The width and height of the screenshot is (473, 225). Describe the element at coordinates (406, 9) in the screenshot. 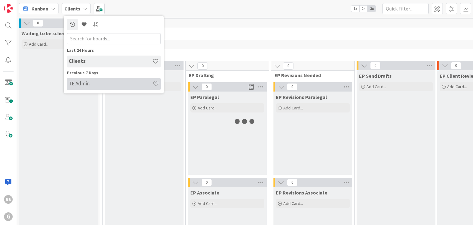

I see `input: Quick Filter...` at that location.